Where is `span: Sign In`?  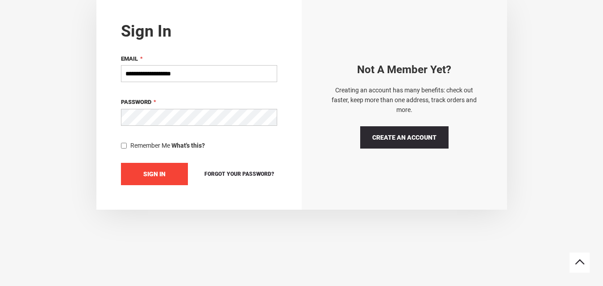
span: Sign In is located at coordinates (155, 174).